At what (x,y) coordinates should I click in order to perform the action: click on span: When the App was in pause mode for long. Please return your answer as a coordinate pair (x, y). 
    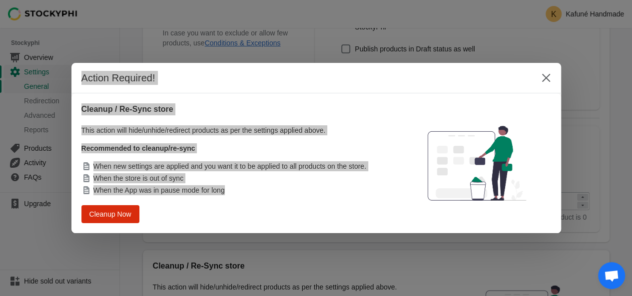
    Looking at the image, I should click on (159, 190).